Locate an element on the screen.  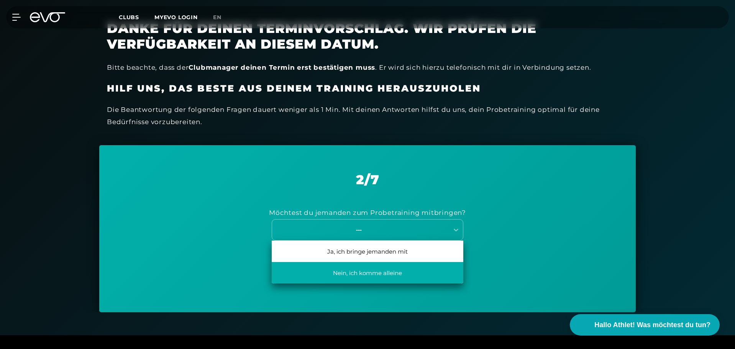
span: 2 / 7 is located at coordinates (368, 180).